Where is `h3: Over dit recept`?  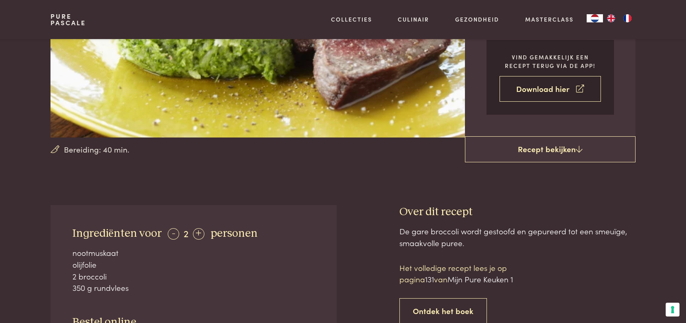 h3: Over dit recept is located at coordinates (518, 212).